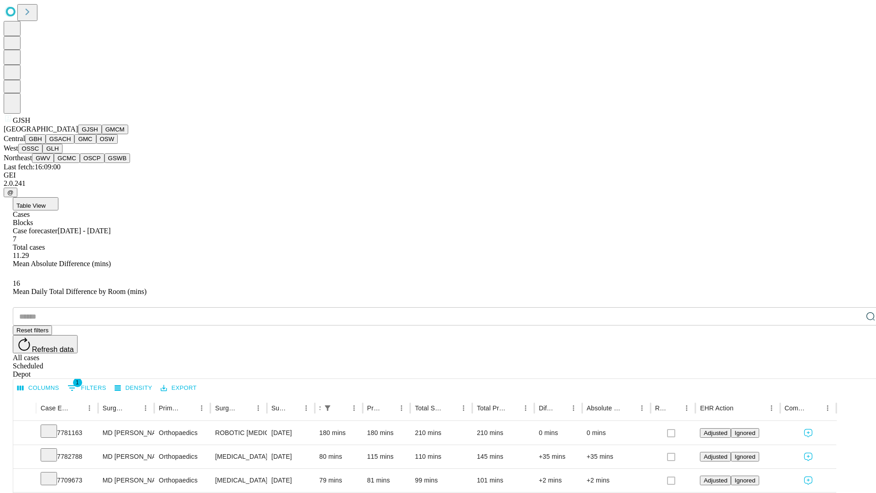 The width and height of the screenshot is (876, 493). I want to click on button: GBH, so click(35, 139).